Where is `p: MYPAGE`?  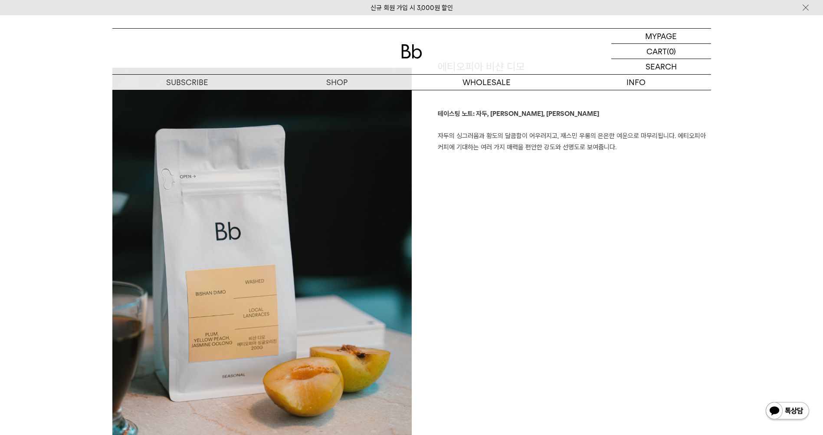
p: MYPAGE is located at coordinates (661, 36).